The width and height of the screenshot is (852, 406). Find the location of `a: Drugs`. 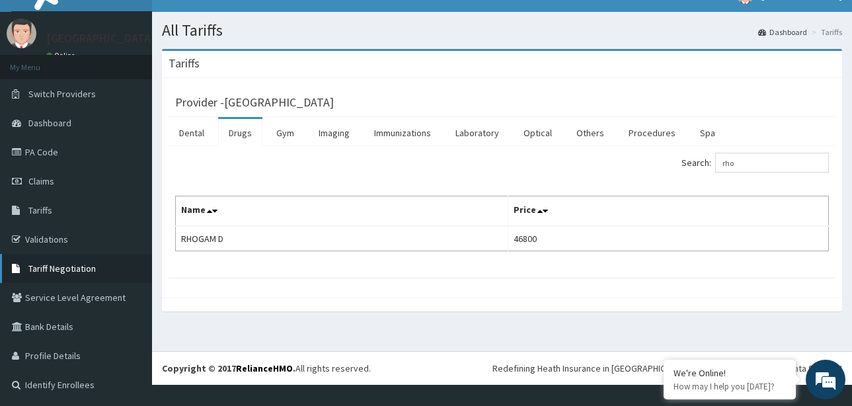

a: Drugs is located at coordinates (240, 133).